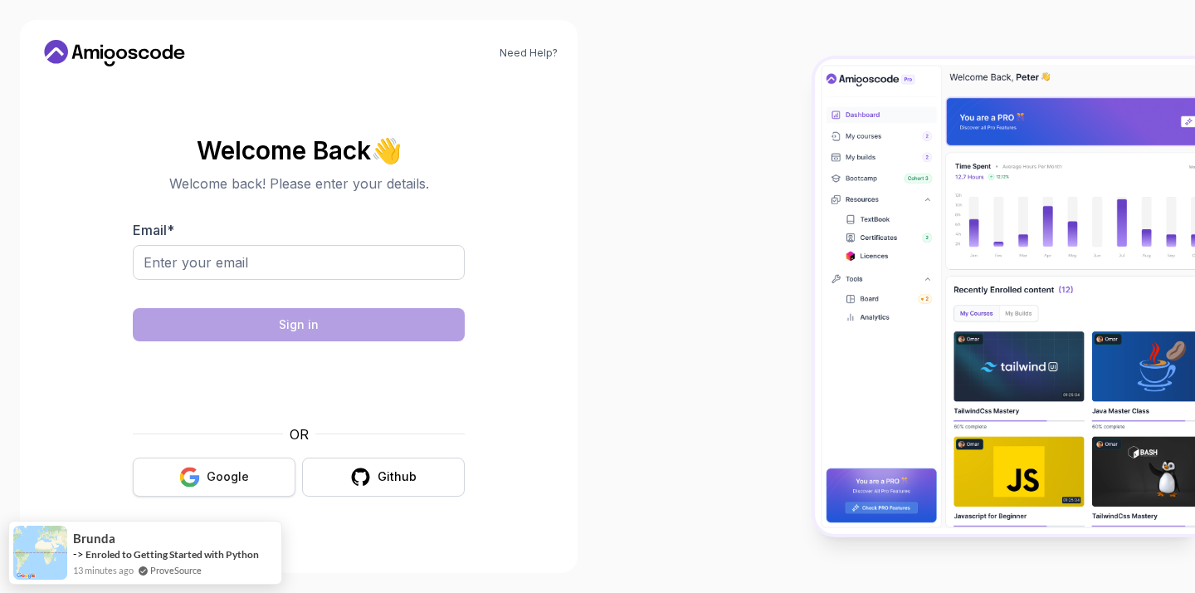 The image size is (1195, 593). Describe the element at coordinates (154, 230) in the screenshot. I see `label: Email *` at that location.